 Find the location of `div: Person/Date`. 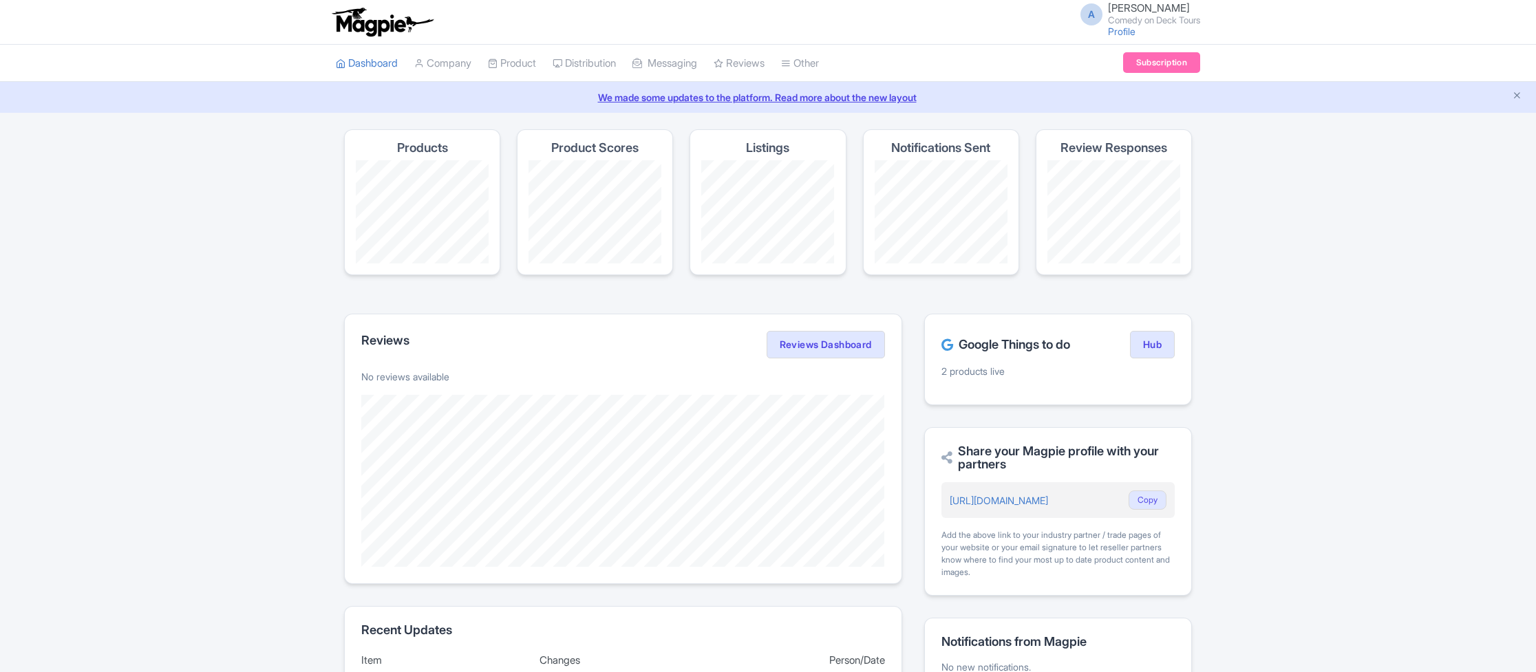

div: Person/Date is located at coordinates (801, 661).